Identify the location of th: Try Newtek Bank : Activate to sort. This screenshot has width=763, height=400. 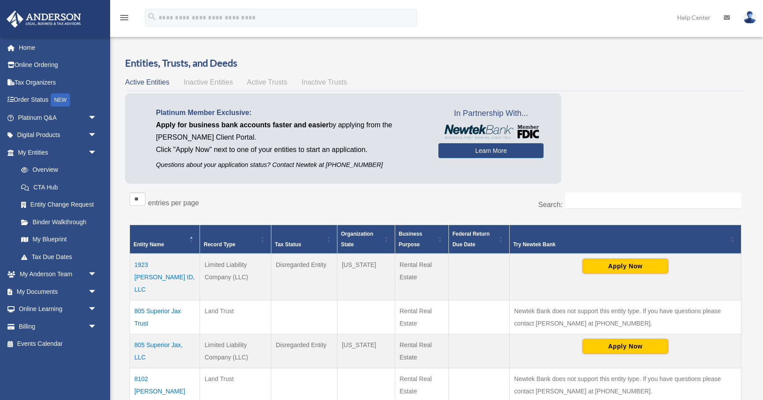
(625, 240).